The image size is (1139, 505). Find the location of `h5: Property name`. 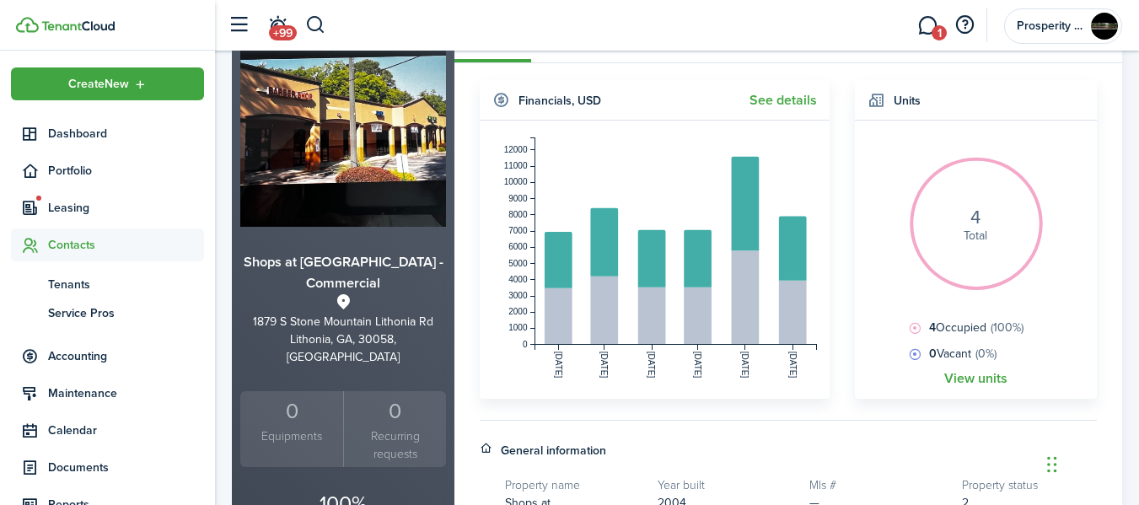

h5: Property name is located at coordinates (572, 485).